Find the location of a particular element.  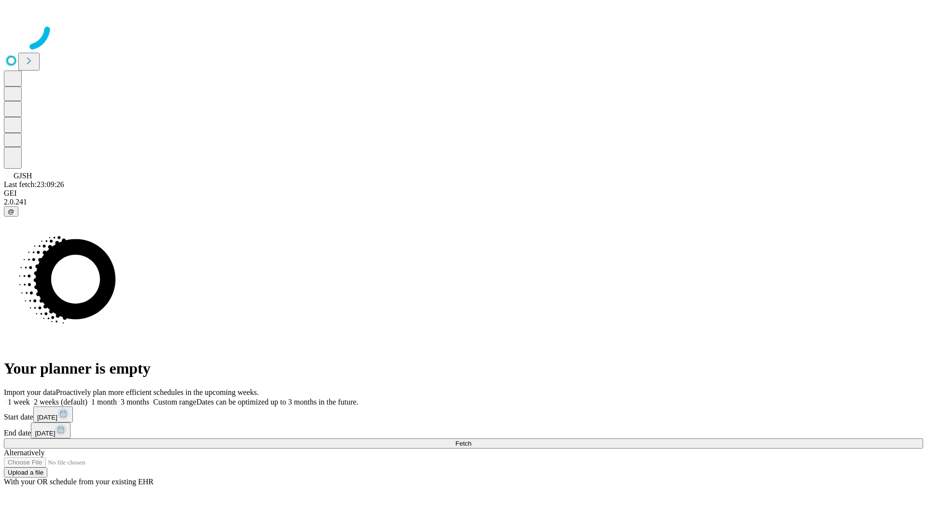

span: 3 months is located at coordinates (135, 401).